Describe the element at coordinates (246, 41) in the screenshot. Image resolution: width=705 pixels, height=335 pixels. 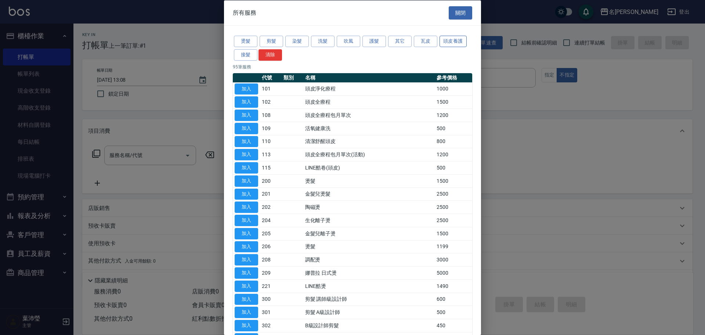
I see `button: 燙髮` at that location.